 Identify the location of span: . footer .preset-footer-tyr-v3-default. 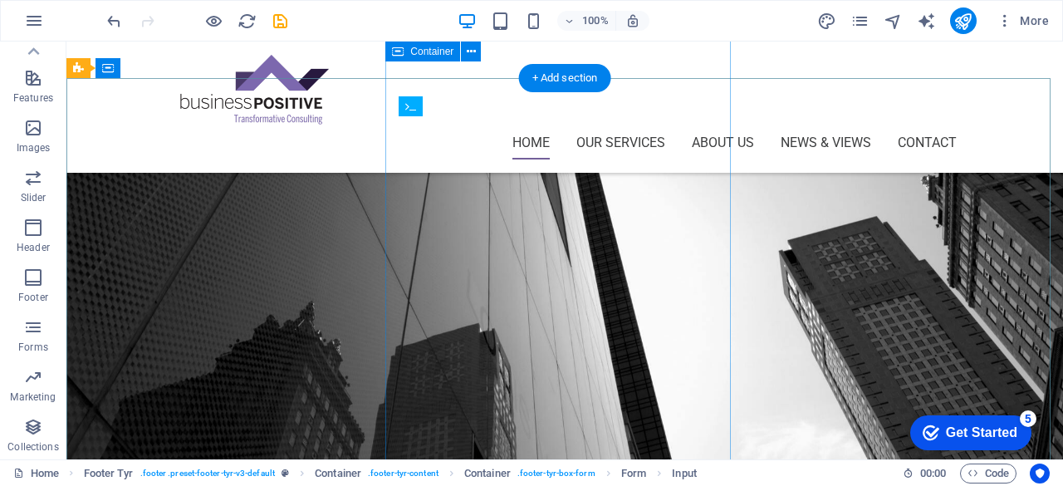
(208, 474).